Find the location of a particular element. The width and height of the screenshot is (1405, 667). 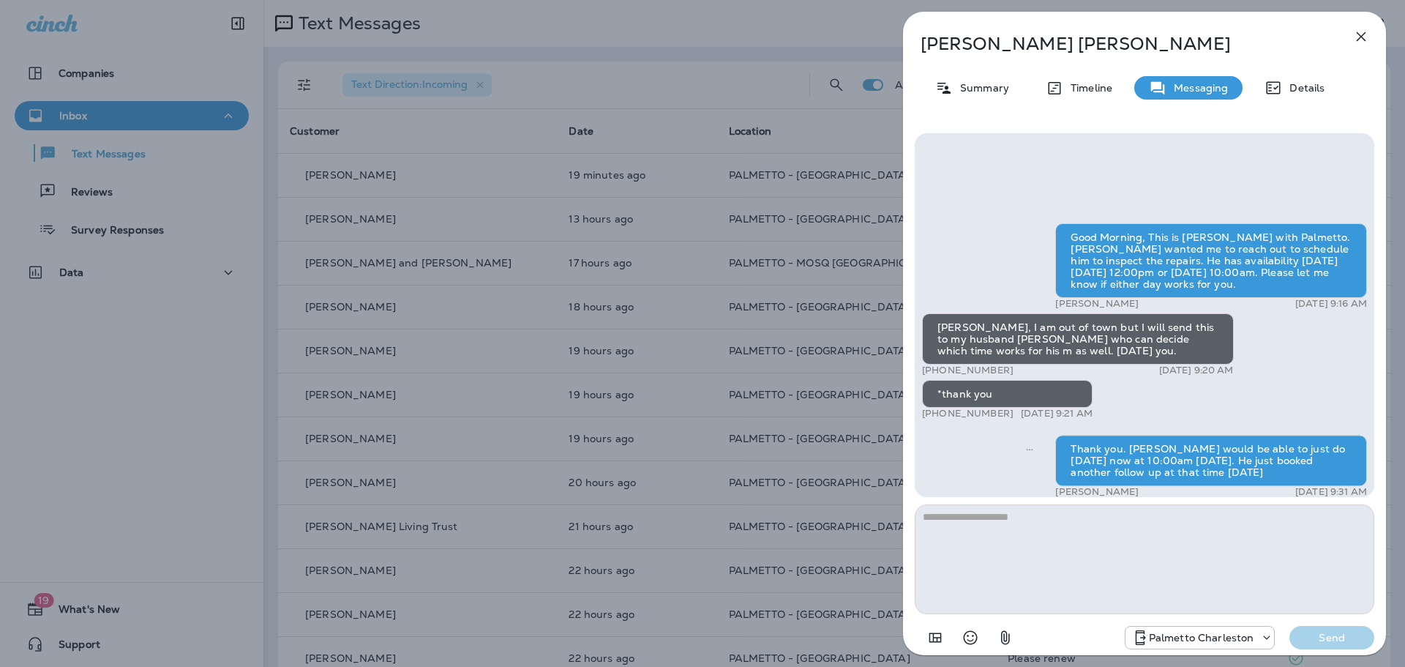

p: Palmetto Charleston is located at coordinates (1201, 637).